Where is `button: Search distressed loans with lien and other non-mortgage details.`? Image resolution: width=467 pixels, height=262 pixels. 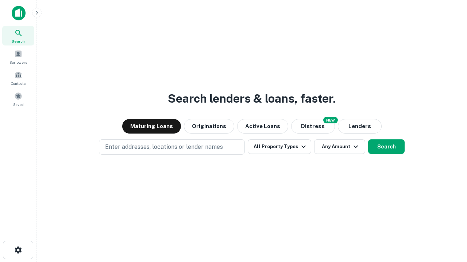 button: Search distressed loans with lien and other non-mortgage details. is located at coordinates (313, 126).